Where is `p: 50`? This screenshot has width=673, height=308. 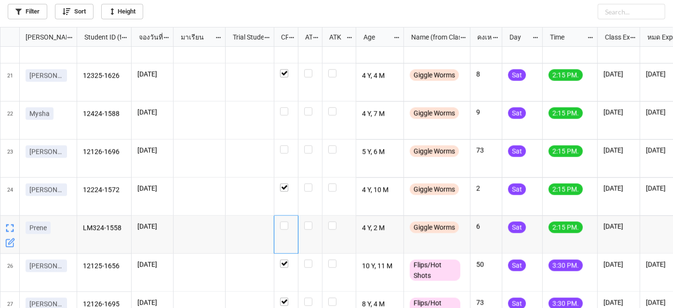
p: 50 is located at coordinates (486, 265).